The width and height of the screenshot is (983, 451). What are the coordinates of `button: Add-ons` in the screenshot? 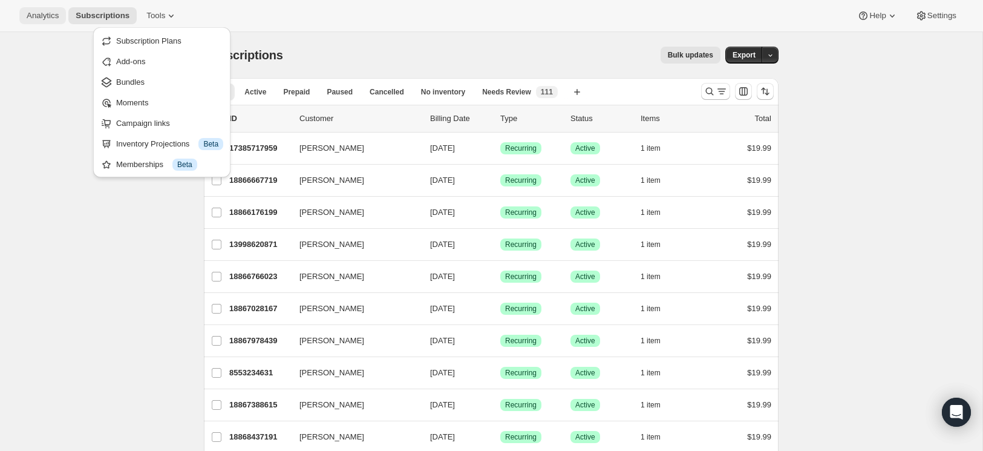 It's located at (162, 61).